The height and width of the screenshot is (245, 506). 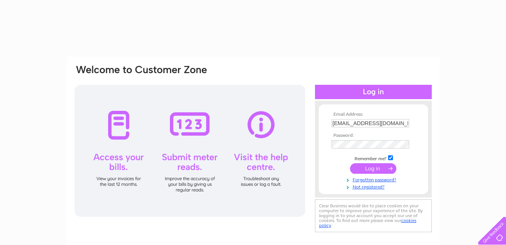 What do you see at coordinates (374, 136) in the screenshot?
I see `th: Password:` at bounding box center [374, 136].